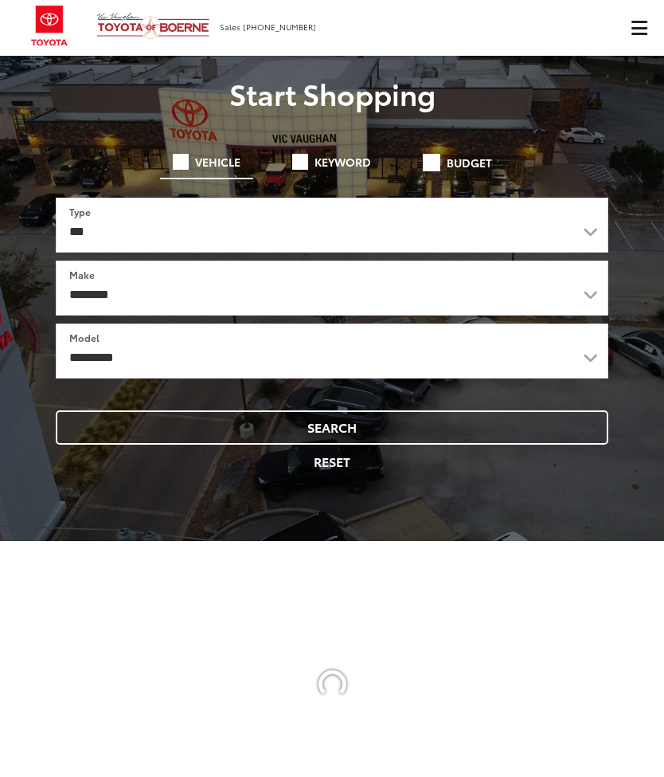 The width and height of the screenshot is (664, 777). Describe the element at coordinates (343, 162) in the screenshot. I see `span: Keyword` at that location.